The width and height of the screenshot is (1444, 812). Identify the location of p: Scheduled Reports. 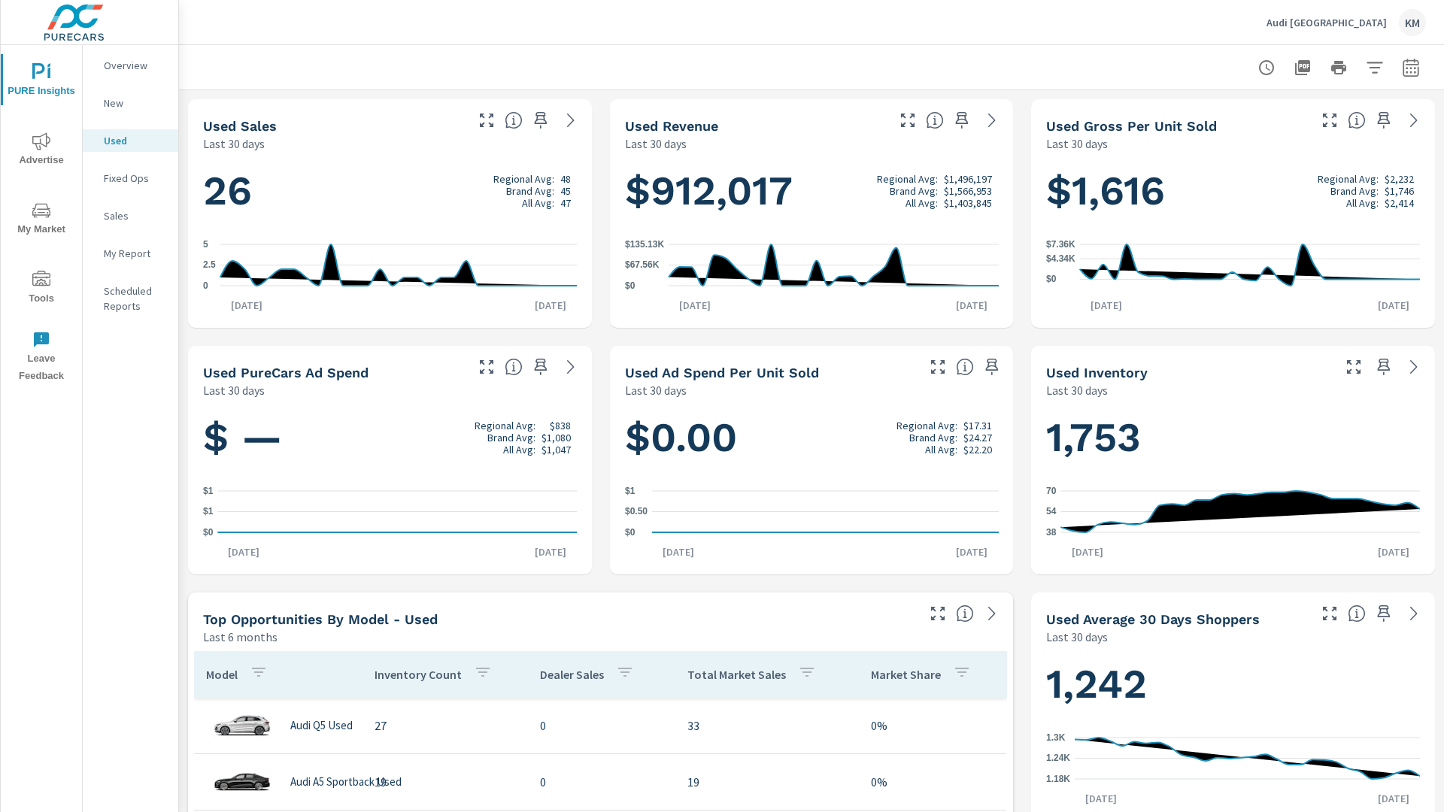
(135, 299).